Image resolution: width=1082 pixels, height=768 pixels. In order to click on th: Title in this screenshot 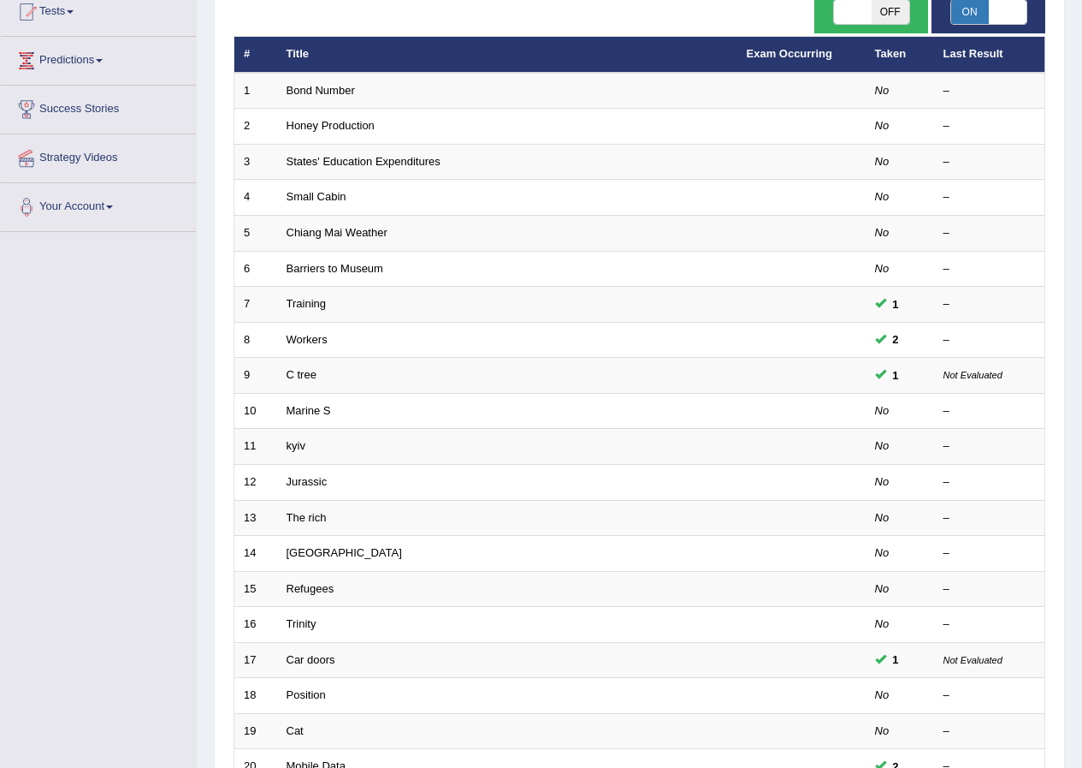, I will do `click(507, 55)`.